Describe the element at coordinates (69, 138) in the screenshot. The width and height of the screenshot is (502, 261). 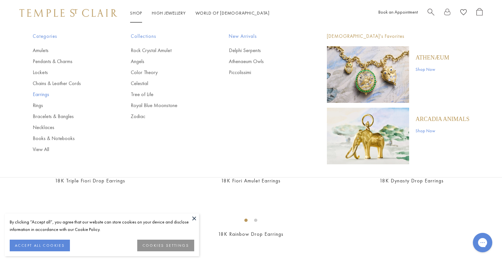
I see `a: Books & Notebooks` at that location.